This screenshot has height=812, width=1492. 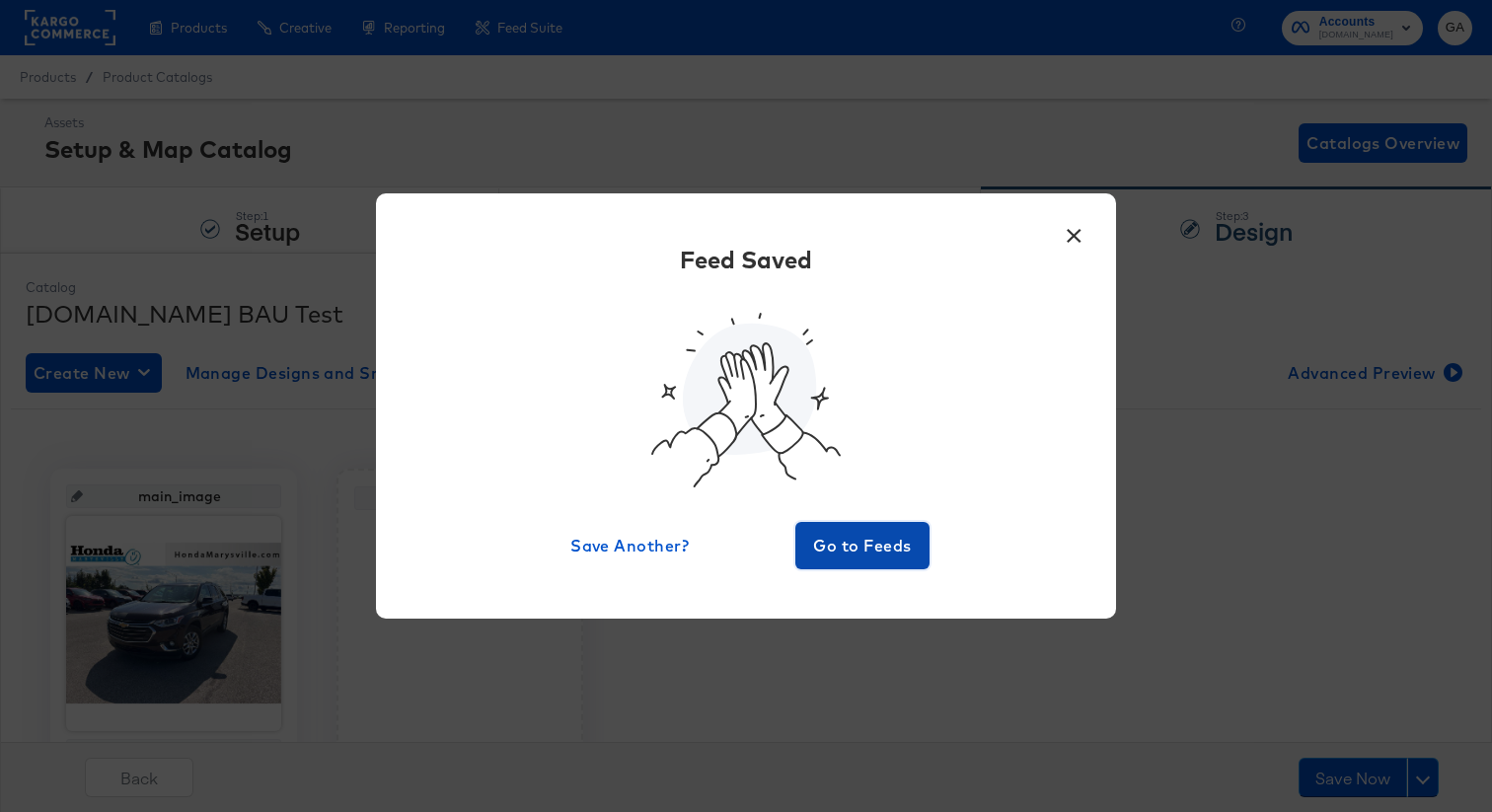 I want to click on span: Go to Feeds, so click(x=863, y=546).